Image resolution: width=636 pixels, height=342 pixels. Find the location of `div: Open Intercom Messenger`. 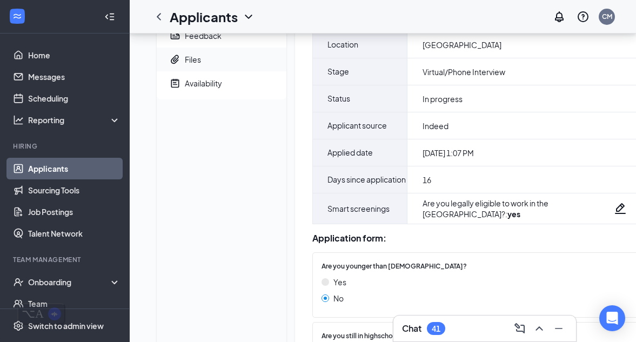

div: Open Intercom Messenger is located at coordinates (612, 318).